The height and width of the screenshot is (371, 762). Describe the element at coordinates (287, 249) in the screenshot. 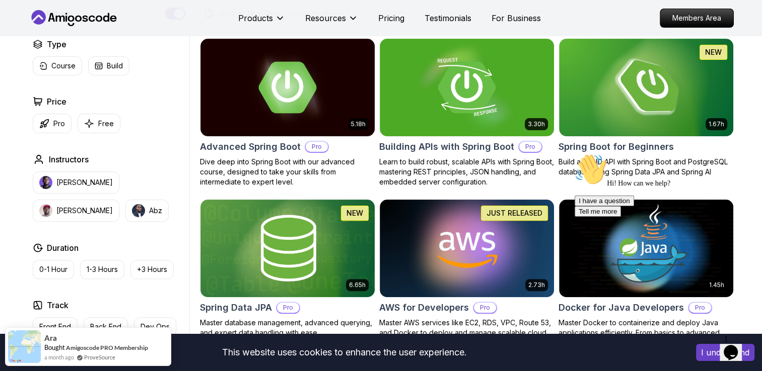

I see `img: Spring Data JPA card` at that location.